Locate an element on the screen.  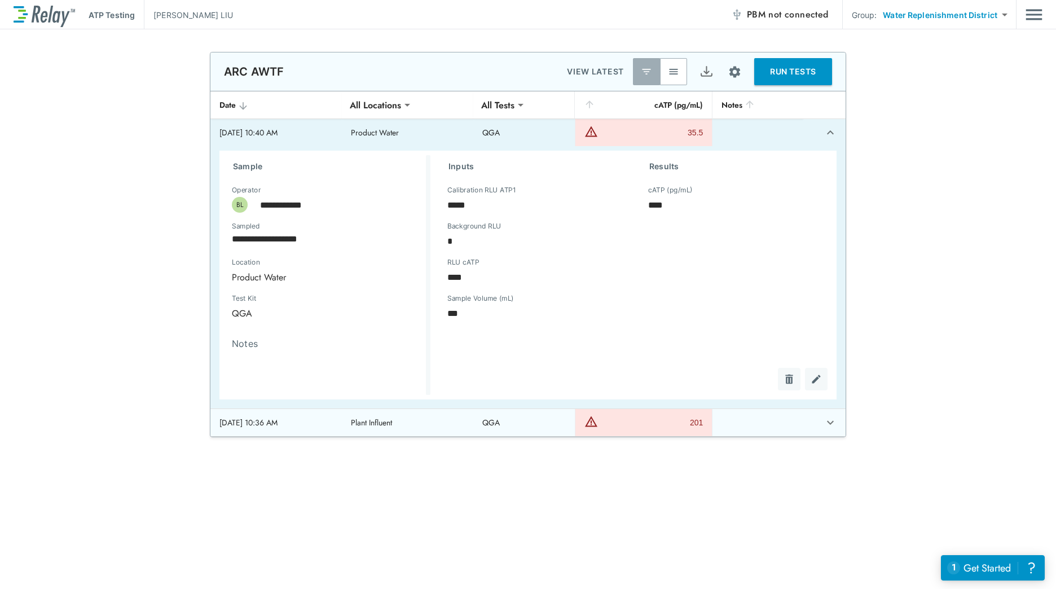
label: Background RLU is located at coordinates (474, 226).